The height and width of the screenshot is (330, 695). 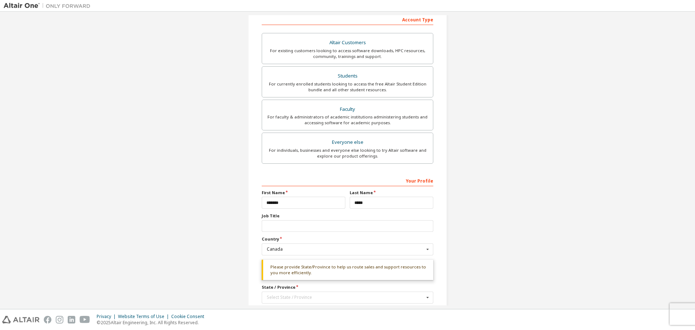 What do you see at coordinates (347, 54) in the screenshot?
I see `div: For existing customers looking to access software downloads, HPC resources, community, trainings ...` at bounding box center [347, 54].